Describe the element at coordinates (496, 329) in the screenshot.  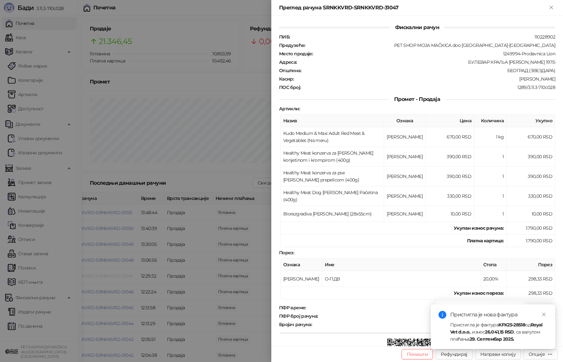
I see `strong: Royal Vet d.o.o.` at that location.